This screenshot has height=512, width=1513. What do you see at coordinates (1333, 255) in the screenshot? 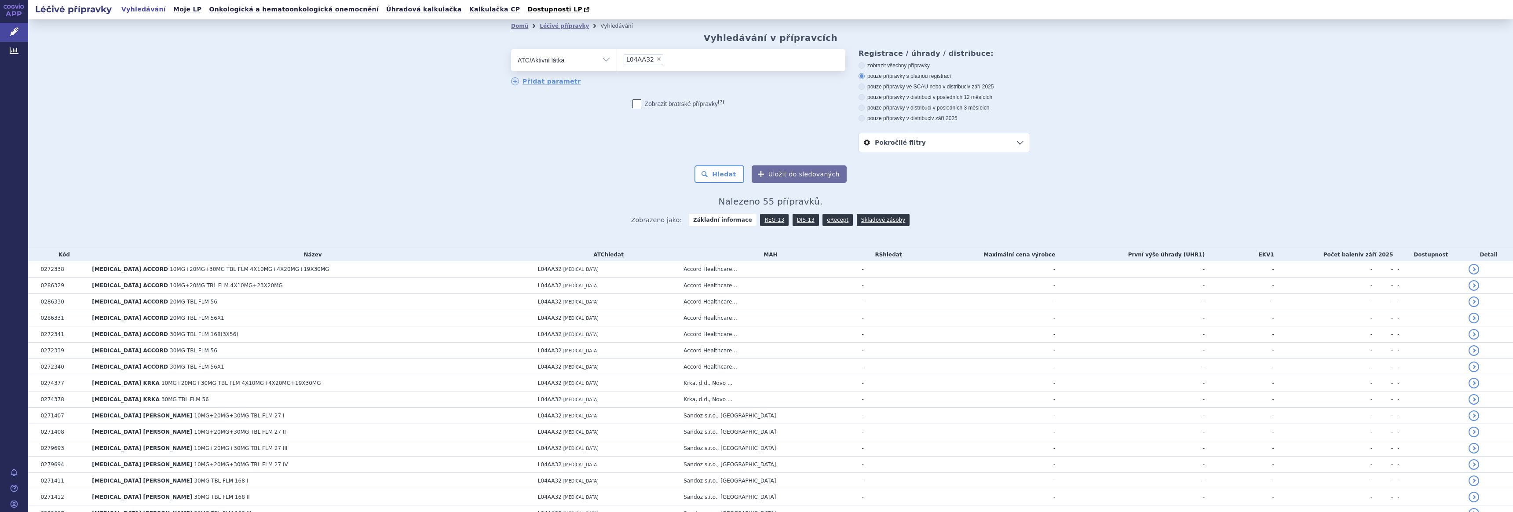
I see `th: Počet balení` at bounding box center [1333, 255].